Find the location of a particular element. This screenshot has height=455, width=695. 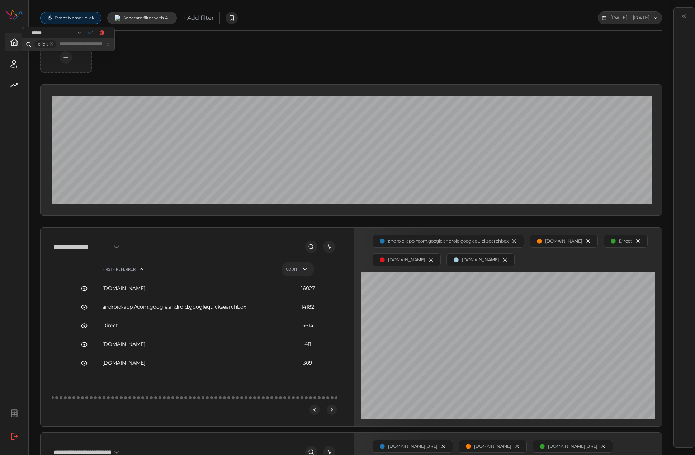

span: android-app://com.google.android.googlequicksearchbox is located at coordinates (448, 241).